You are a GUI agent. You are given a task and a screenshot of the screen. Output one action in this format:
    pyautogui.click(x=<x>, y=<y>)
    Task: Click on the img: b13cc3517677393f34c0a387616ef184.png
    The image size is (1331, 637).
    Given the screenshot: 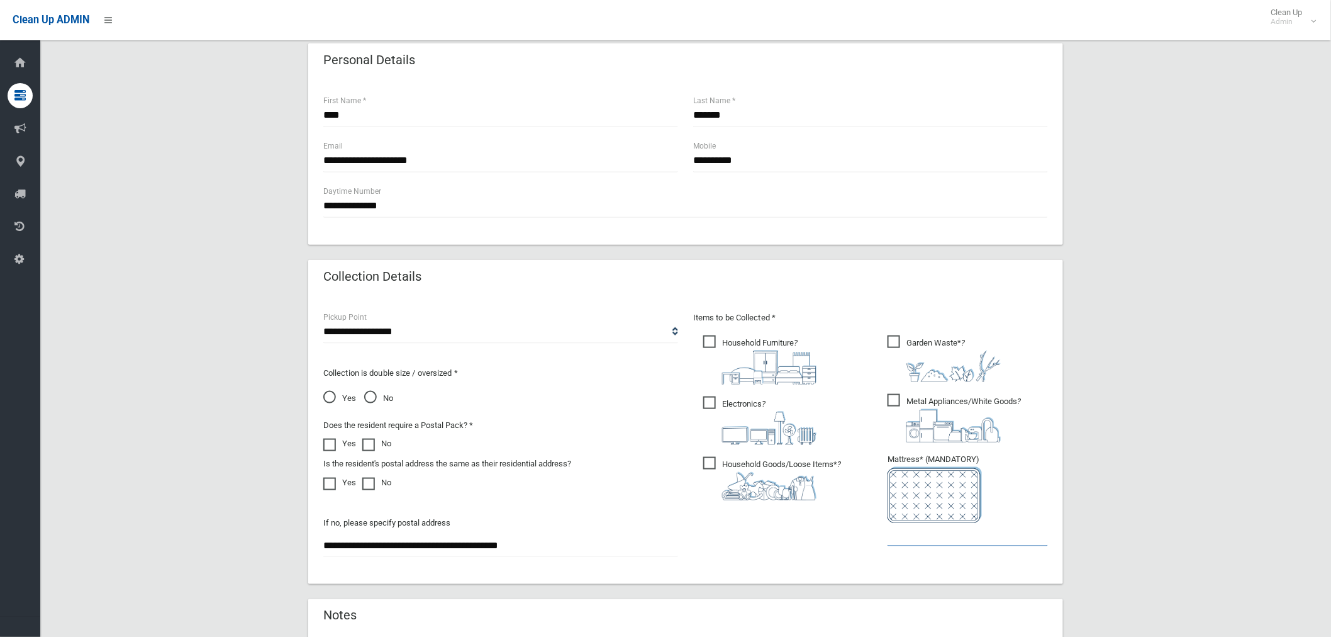 What is the action you would take?
    pyautogui.click(x=769, y=486)
    